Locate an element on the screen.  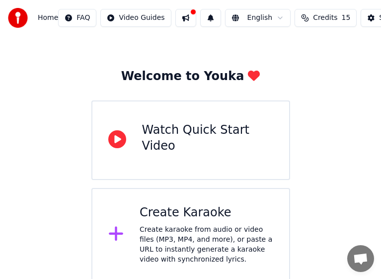
nav: breadcrumb is located at coordinates (48, 18).